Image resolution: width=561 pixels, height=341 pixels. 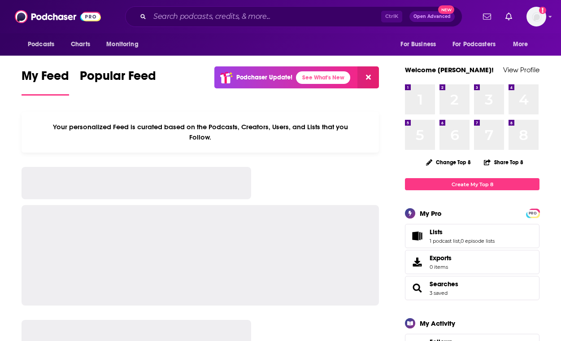 What do you see at coordinates (472, 262) in the screenshot?
I see `a: Exports` at bounding box center [472, 262].